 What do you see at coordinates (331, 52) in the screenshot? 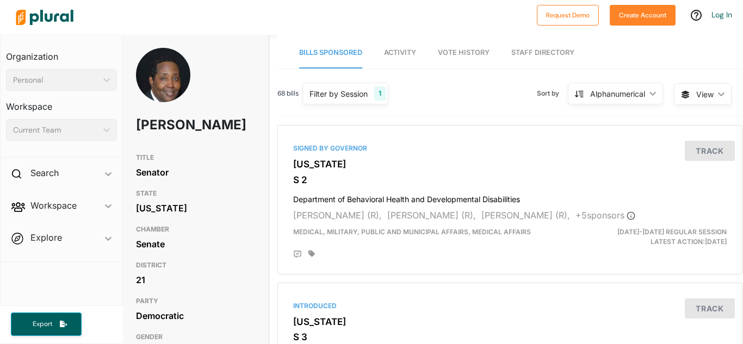
I see `span: Bills Sponsored` at bounding box center [331, 52].